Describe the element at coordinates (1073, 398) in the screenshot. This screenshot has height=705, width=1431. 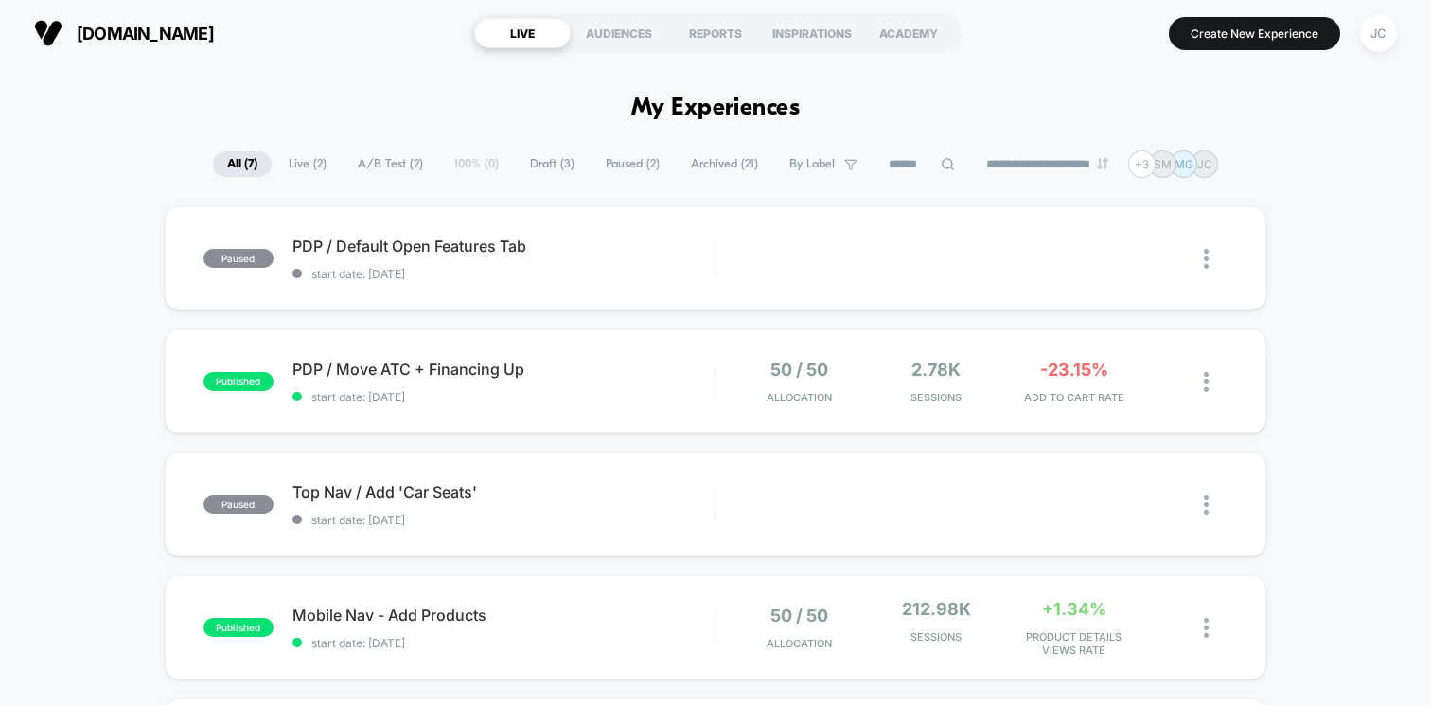
I see `span: ADD TO CART RATE` at that location.